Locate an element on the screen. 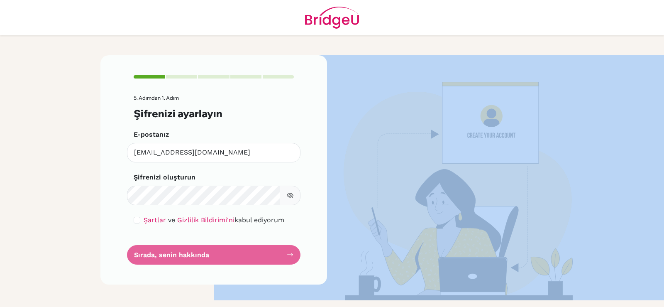 The image size is (664, 307). font: ve is located at coordinates (171, 220).